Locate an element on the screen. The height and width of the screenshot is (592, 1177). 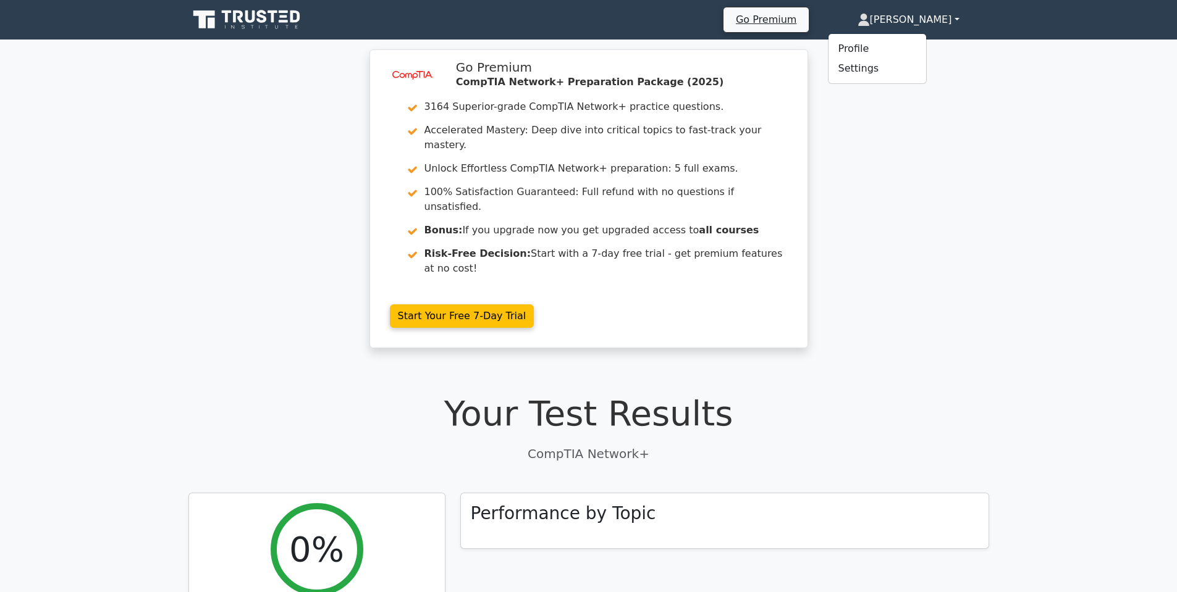
a: Profile is located at coordinates (877, 49).